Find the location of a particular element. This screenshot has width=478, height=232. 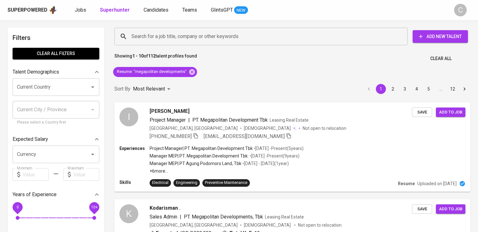

a: Teams is located at coordinates (190, 10).